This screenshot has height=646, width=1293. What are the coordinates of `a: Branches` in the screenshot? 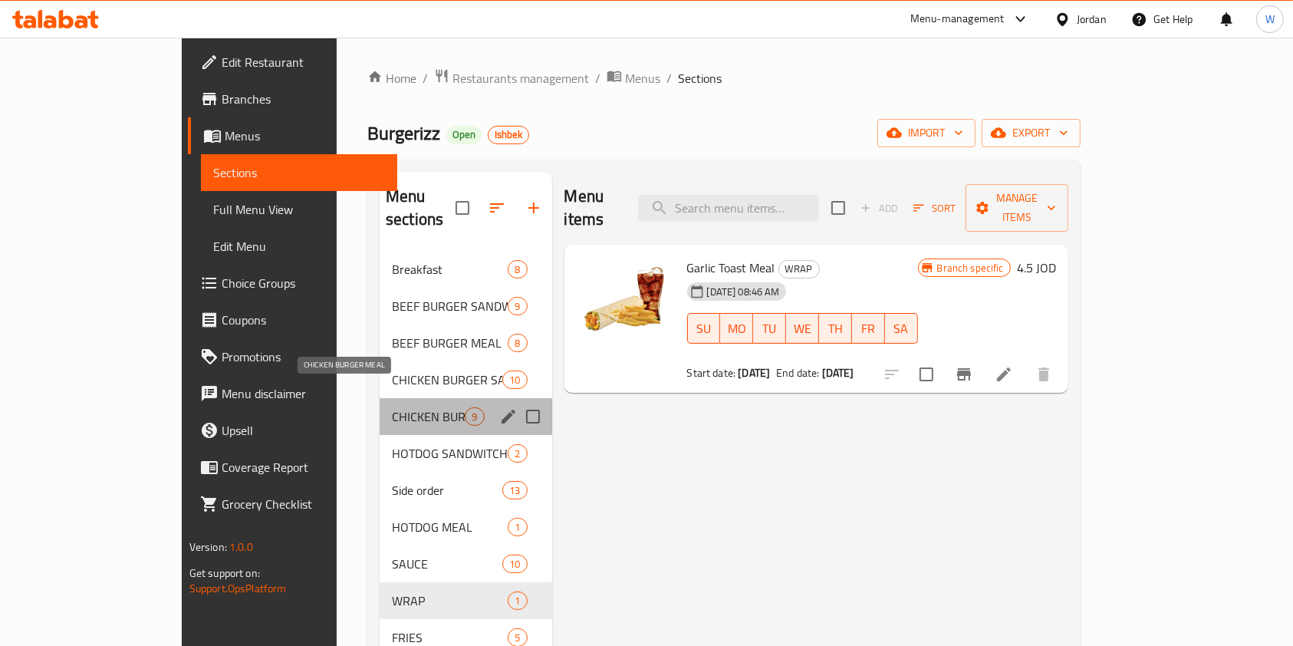 It's located at (293, 99).